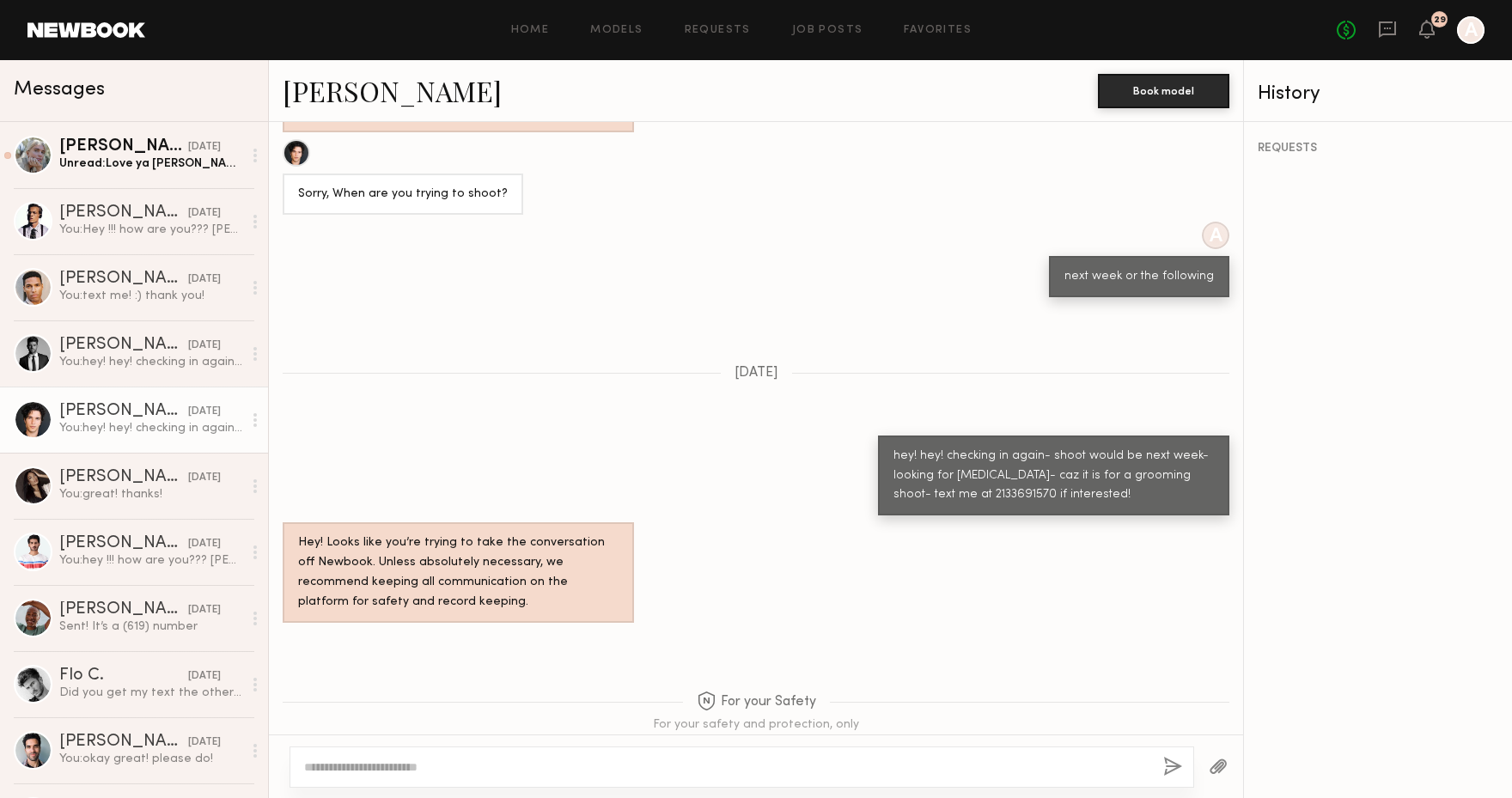  I want to click on div: You: great! thanks!, so click(150, 493).